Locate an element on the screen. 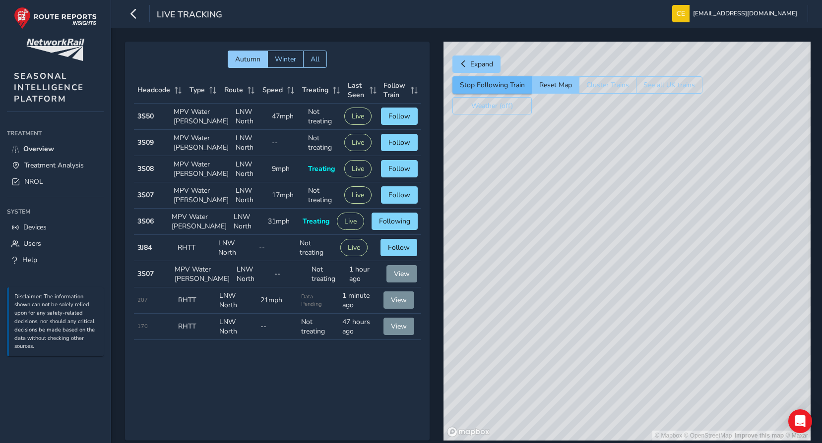  span: NROL is located at coordinates (34, 182).